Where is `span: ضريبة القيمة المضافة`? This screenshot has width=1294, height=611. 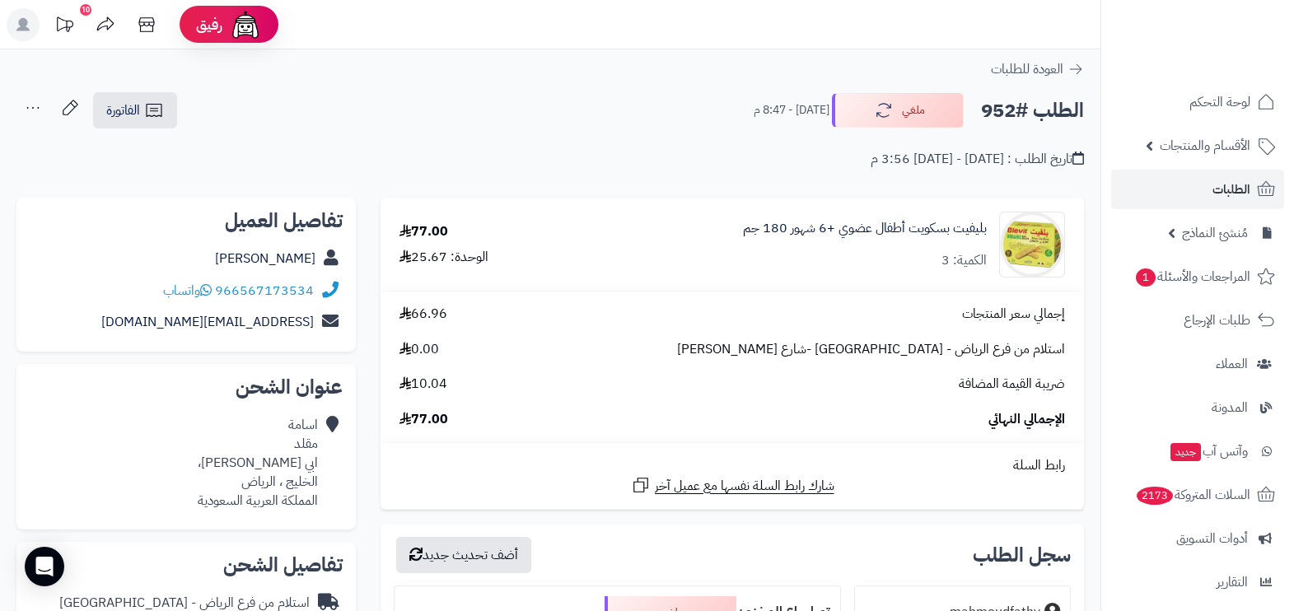 span: ضريبة القيمة المضافة is located at coordinates (1011, 384).